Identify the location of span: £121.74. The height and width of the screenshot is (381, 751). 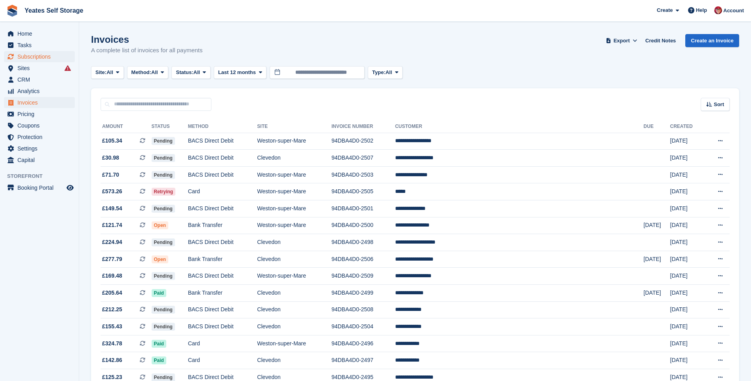
(112, 225).